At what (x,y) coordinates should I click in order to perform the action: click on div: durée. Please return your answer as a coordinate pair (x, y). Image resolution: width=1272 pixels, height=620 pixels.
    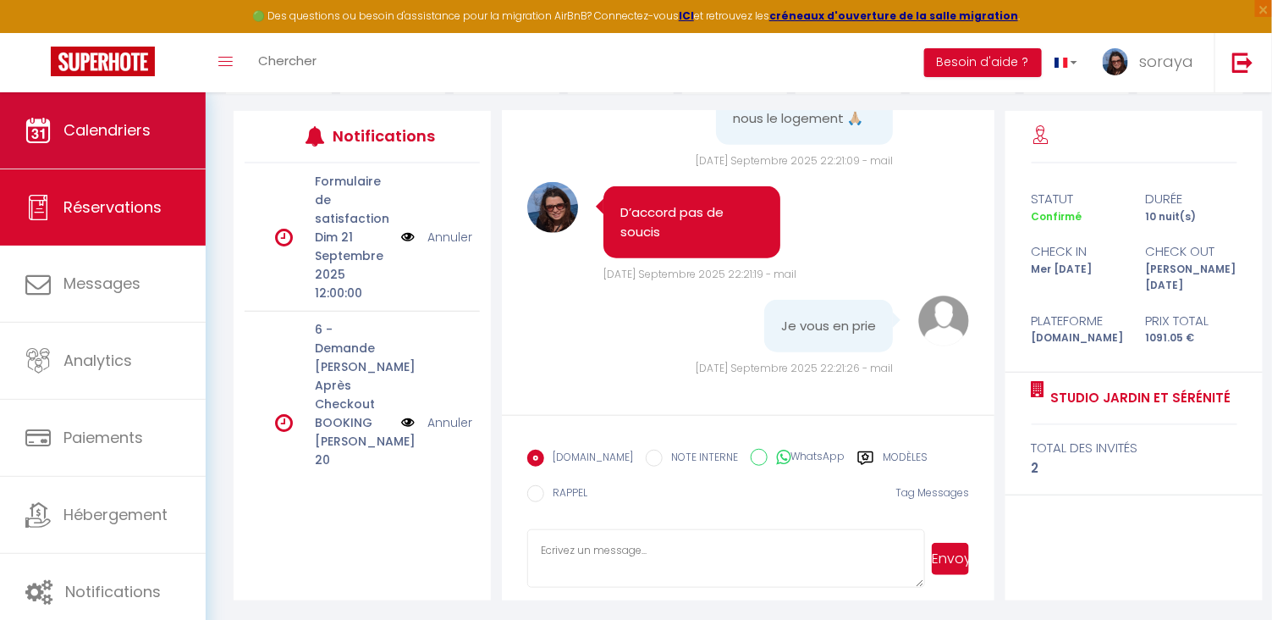
    Looking at the image, I should click on (1191, 199).